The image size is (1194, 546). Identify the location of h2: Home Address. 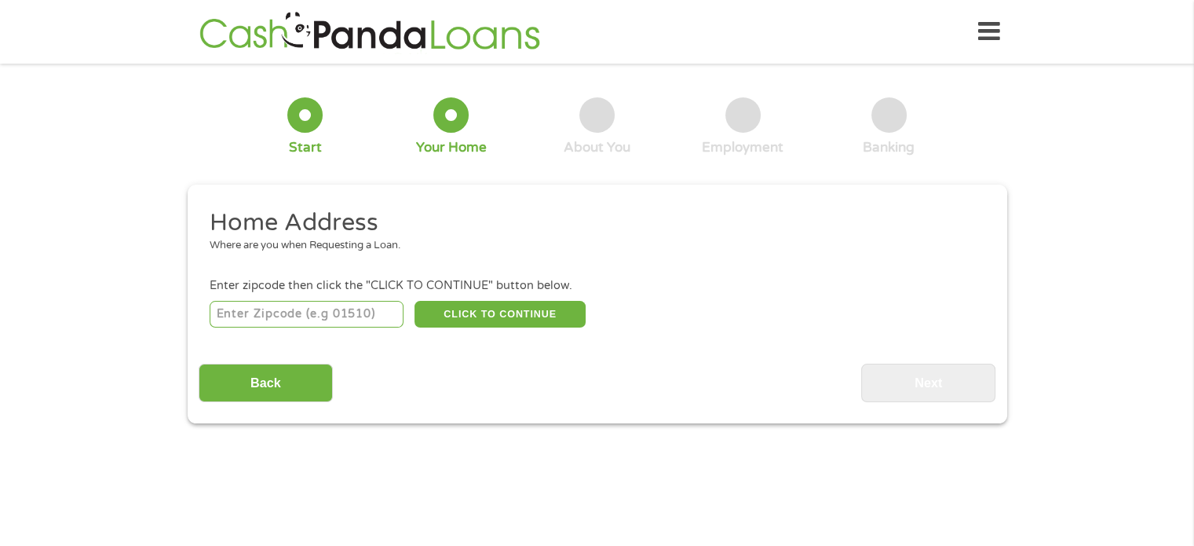
(591, 223).